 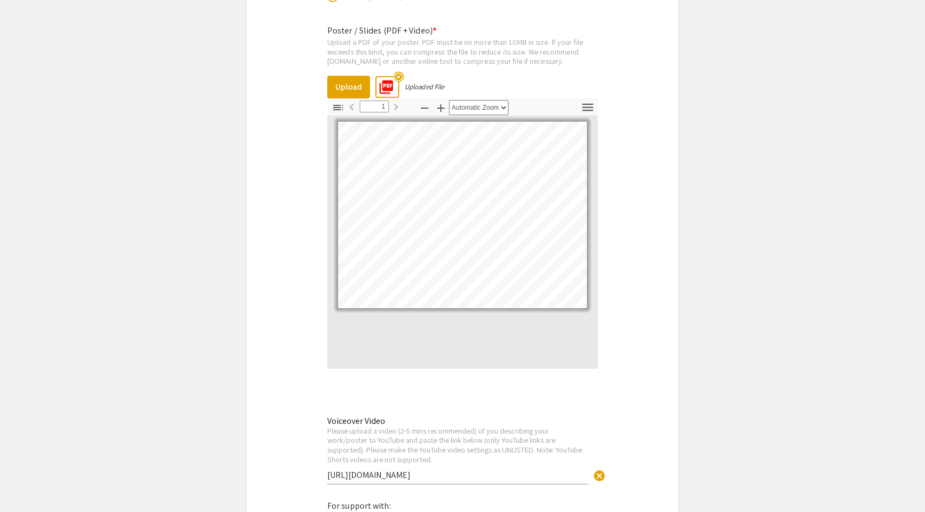 I want to click on div: Upload a PDF of your poster. PDF must be no more than 10MB in size. If your file exceeds this lim..., so click(x=463, y=51).